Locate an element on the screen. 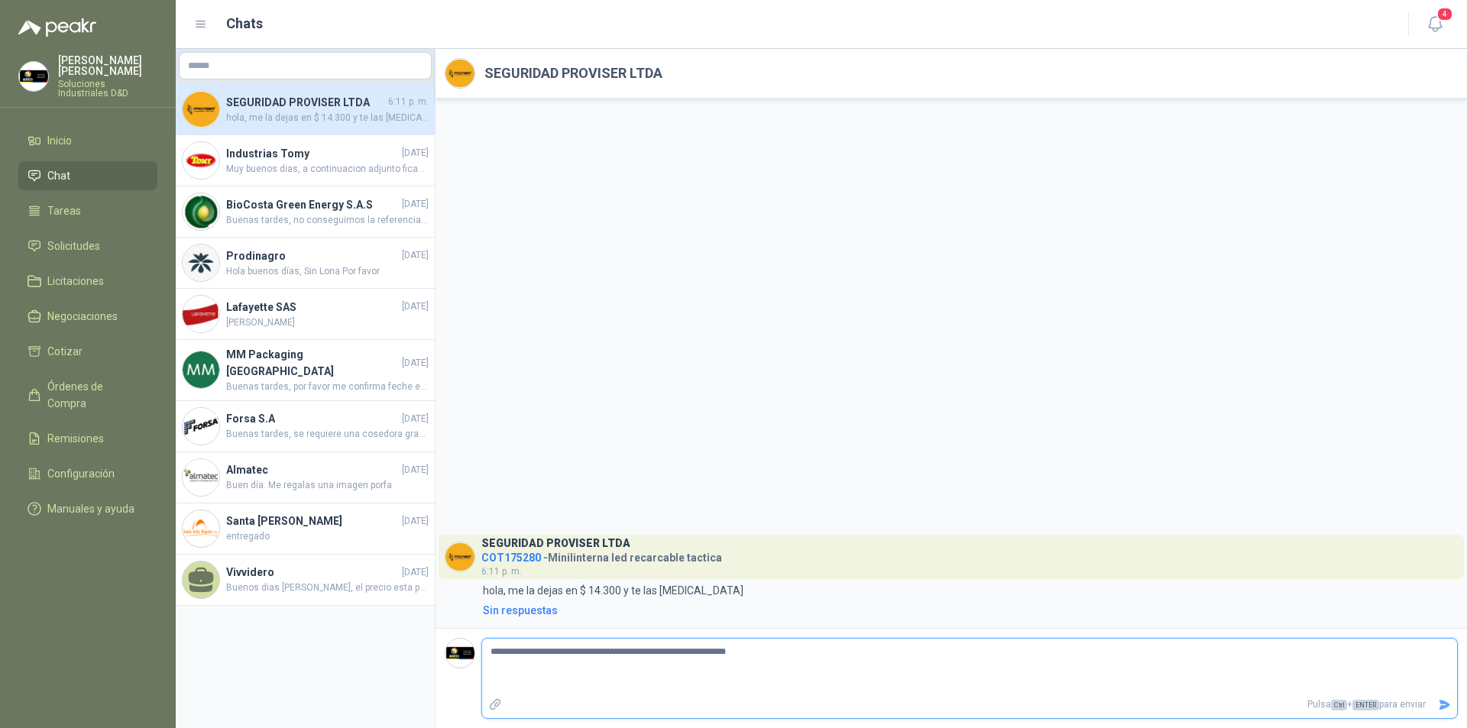 Image resolution: width=1467 pixels, height=728 pixels. h4: BioCosta Green Energy S.A.S is located at coordinates (313, 205).